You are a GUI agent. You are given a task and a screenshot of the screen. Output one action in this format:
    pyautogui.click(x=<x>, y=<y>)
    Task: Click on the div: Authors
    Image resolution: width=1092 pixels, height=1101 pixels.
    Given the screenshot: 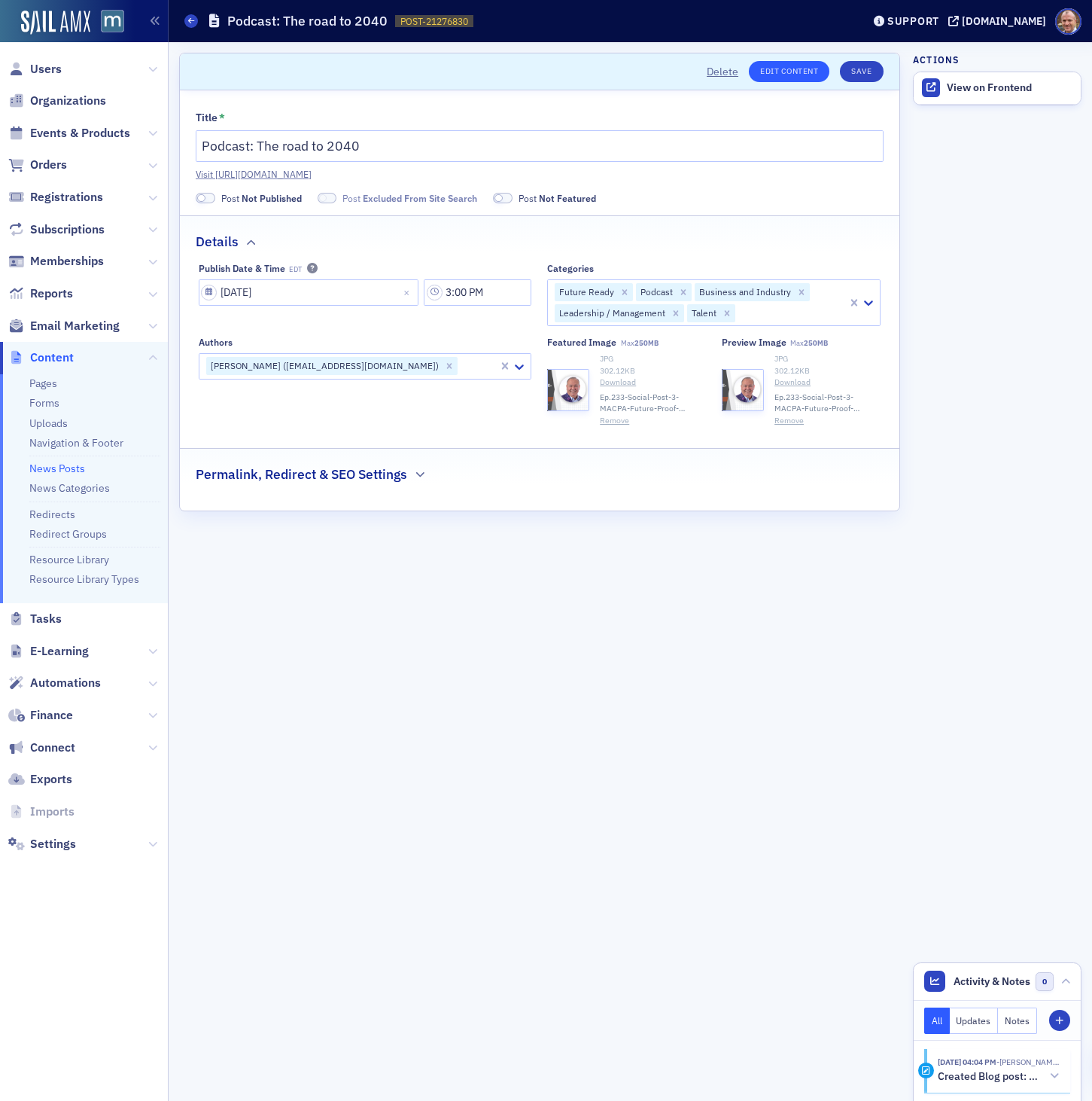 What is the action you would take?
    pyautogui.click(x=215, y=342)
    